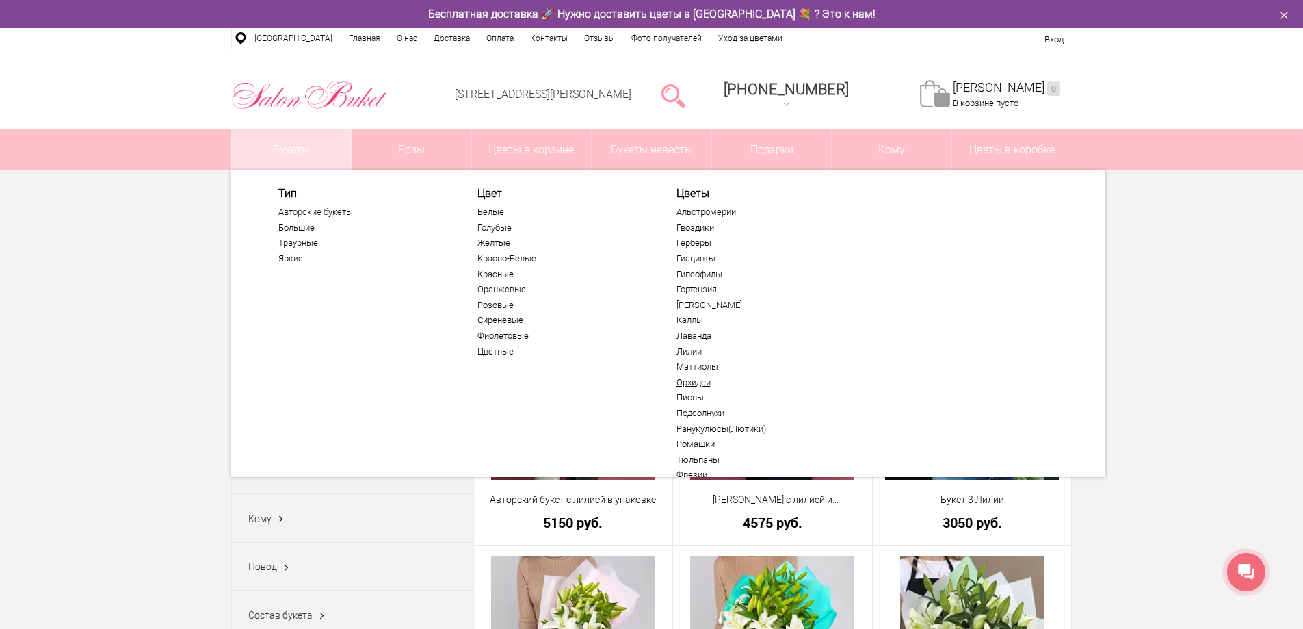  Describe the element at coordinates (532, 150) in the screenshot. I see `a: Цветы в корзине` at that location.